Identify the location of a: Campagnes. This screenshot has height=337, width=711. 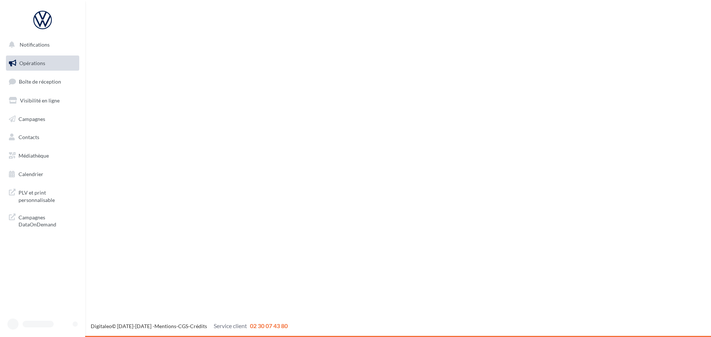
(43, 119).